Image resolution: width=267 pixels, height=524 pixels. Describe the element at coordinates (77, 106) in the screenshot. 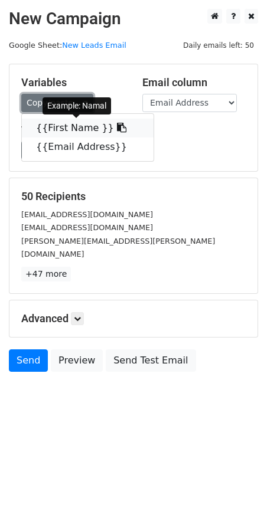

I see `div: Example: Namal` at that location.